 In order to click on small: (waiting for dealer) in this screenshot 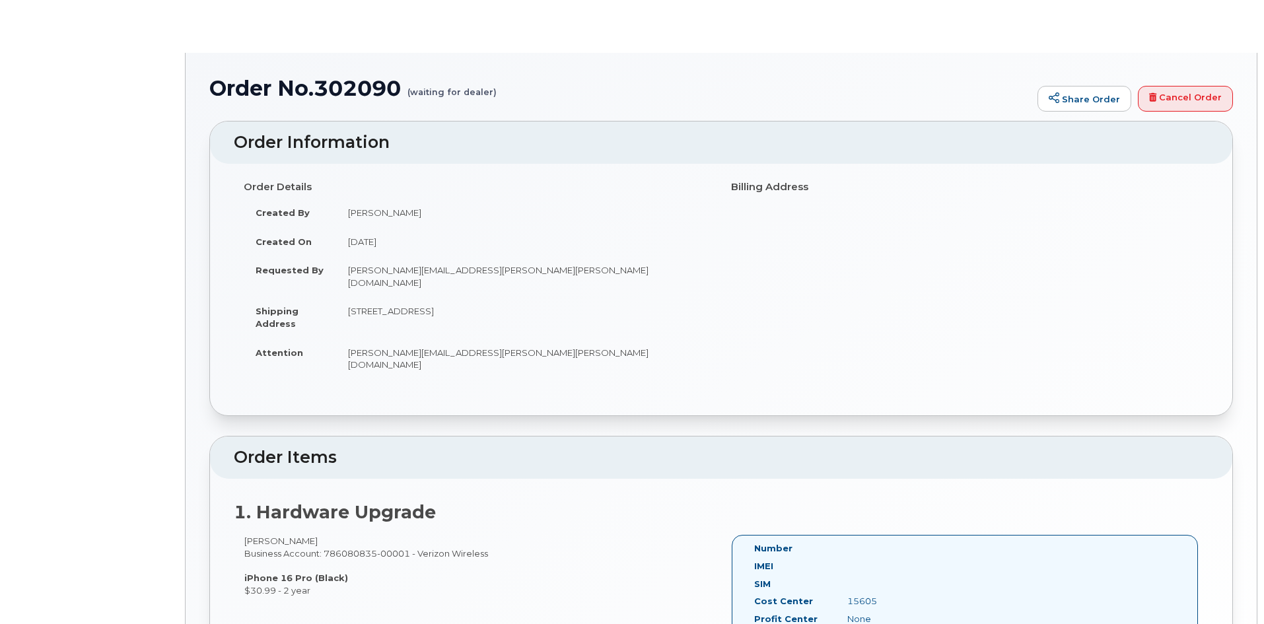, I will do `click(452, 86)`.